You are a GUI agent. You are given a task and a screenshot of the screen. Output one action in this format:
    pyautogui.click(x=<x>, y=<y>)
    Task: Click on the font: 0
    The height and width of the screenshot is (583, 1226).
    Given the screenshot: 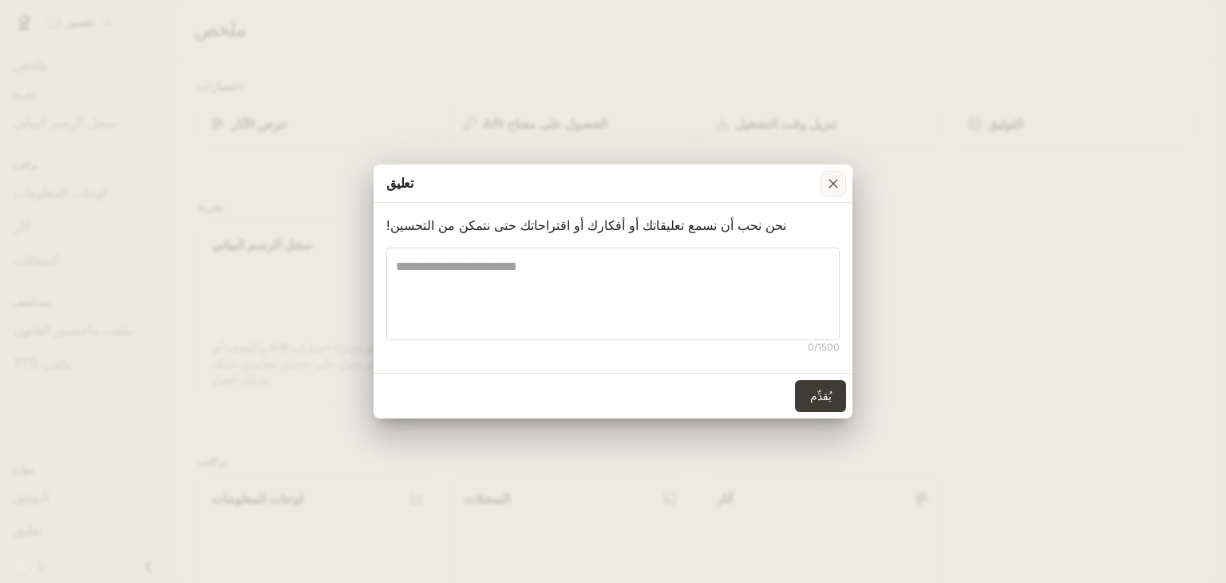 What is the action you would take?
    pyautogui.click(x=811, y=346)
    